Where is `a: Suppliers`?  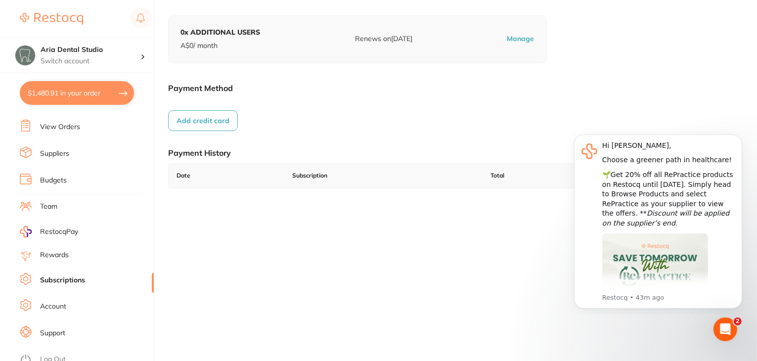
a: Suppliers is located at coordinates (54, 154).